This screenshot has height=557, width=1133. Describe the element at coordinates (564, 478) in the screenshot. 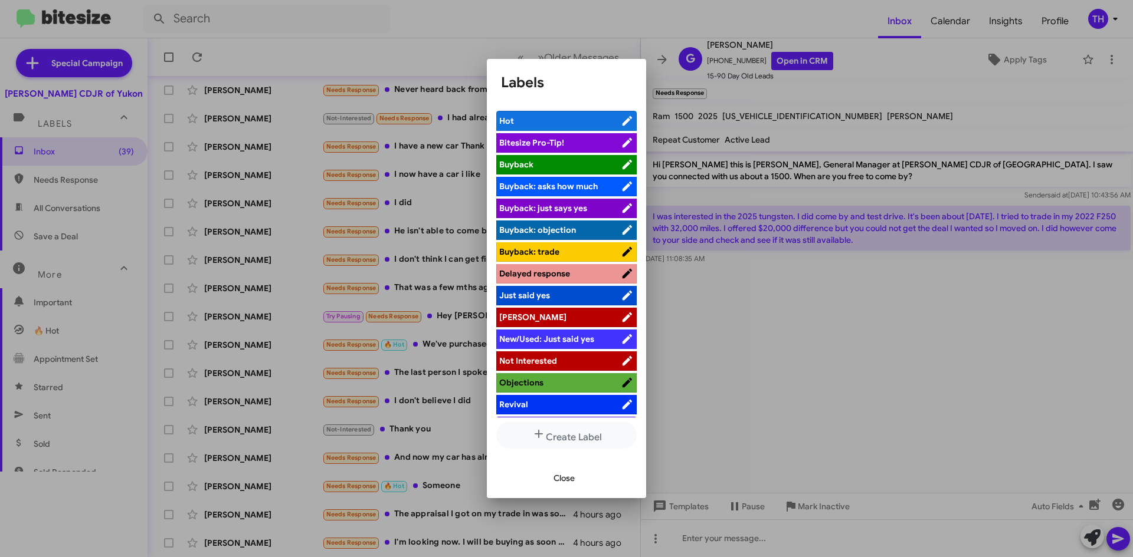

I see `span: Close` at that location.